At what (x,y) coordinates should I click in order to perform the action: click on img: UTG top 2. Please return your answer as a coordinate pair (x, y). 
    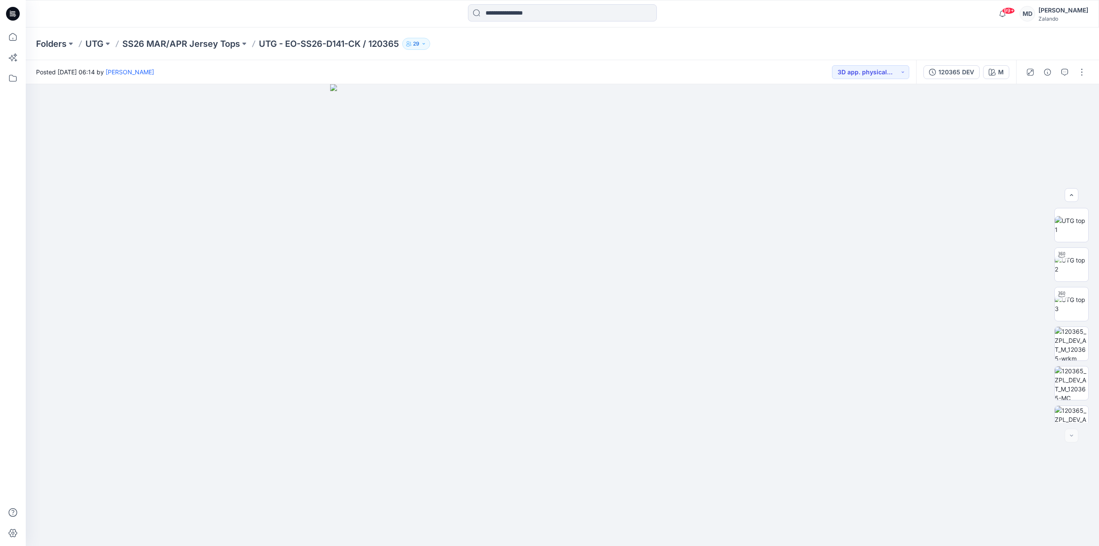
    Looking at the image, I should click on (1072, 265).